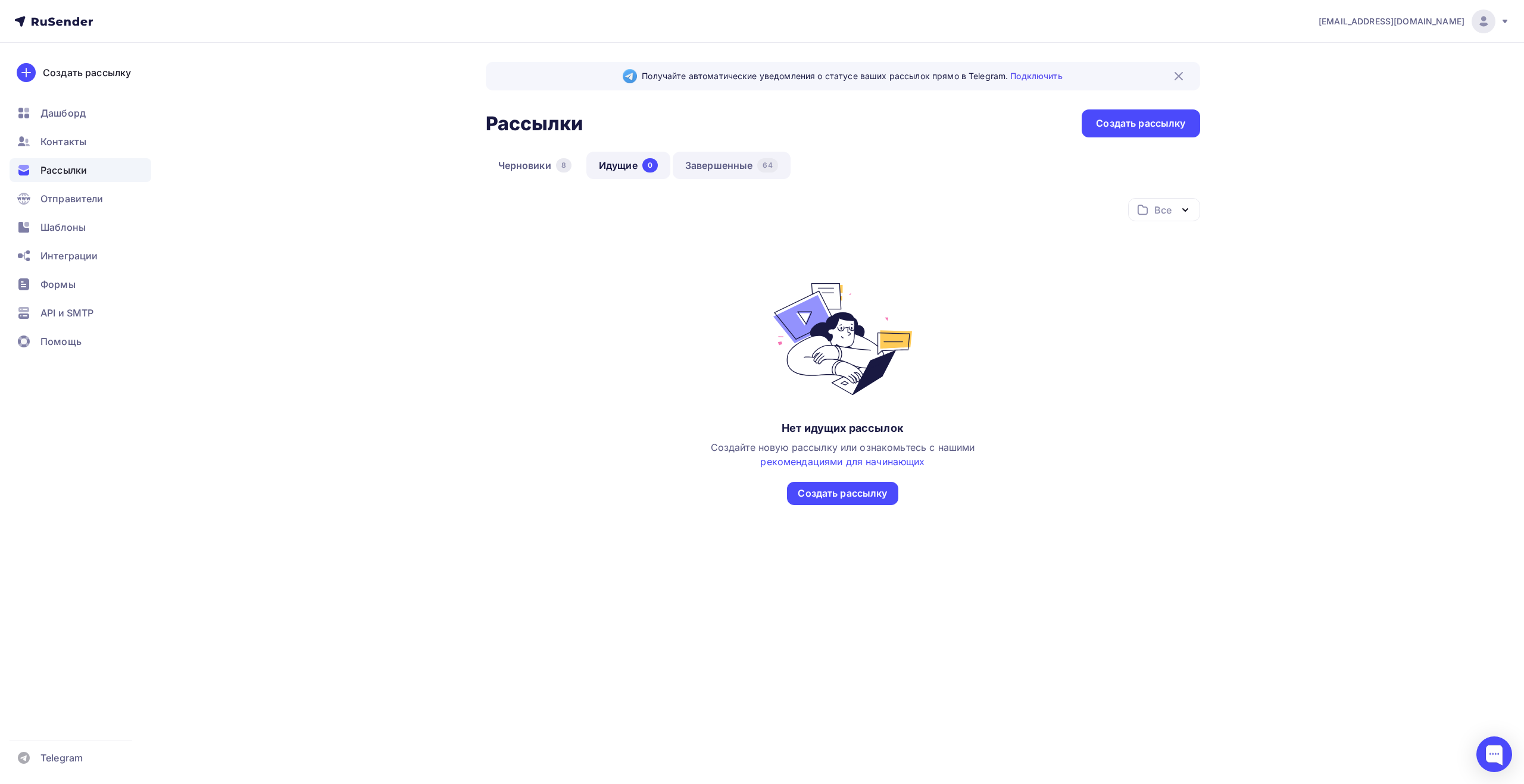  I want to click on div: 64, so click(767, 165).